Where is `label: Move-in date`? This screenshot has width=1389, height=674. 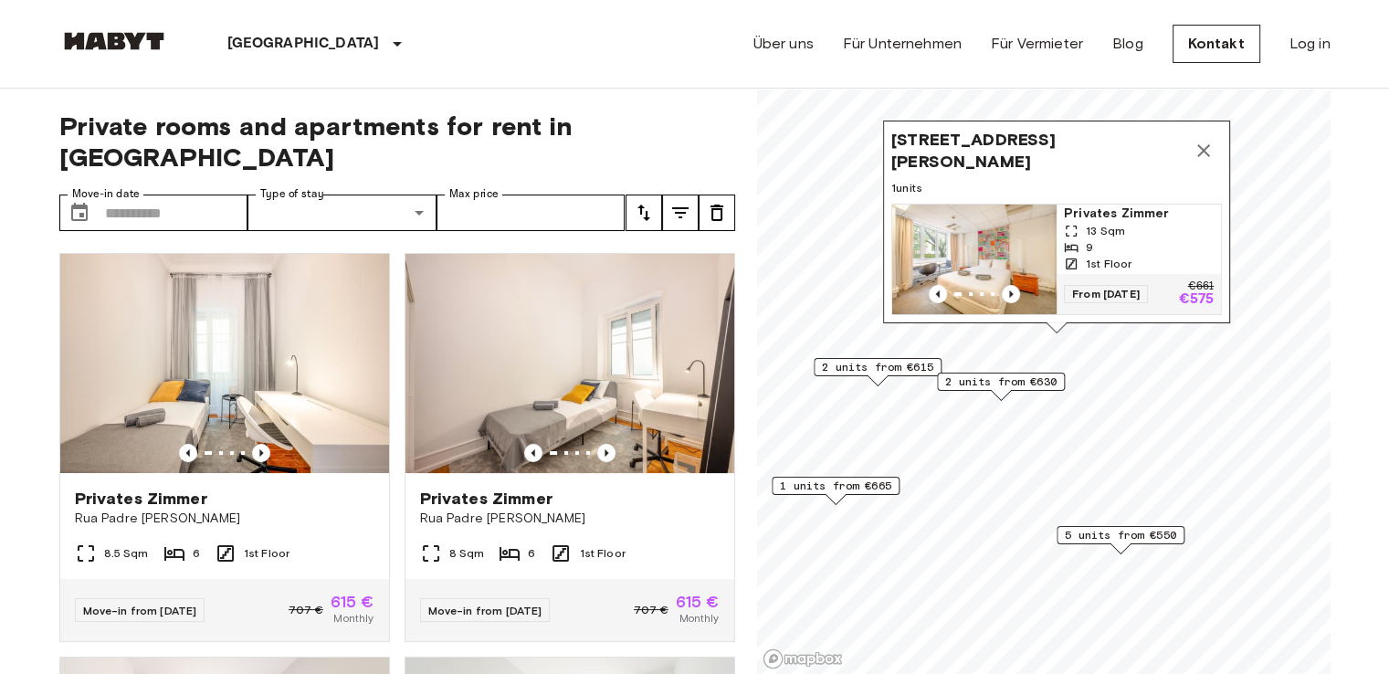 label: Move-in date is located at coordinates (106, 194).